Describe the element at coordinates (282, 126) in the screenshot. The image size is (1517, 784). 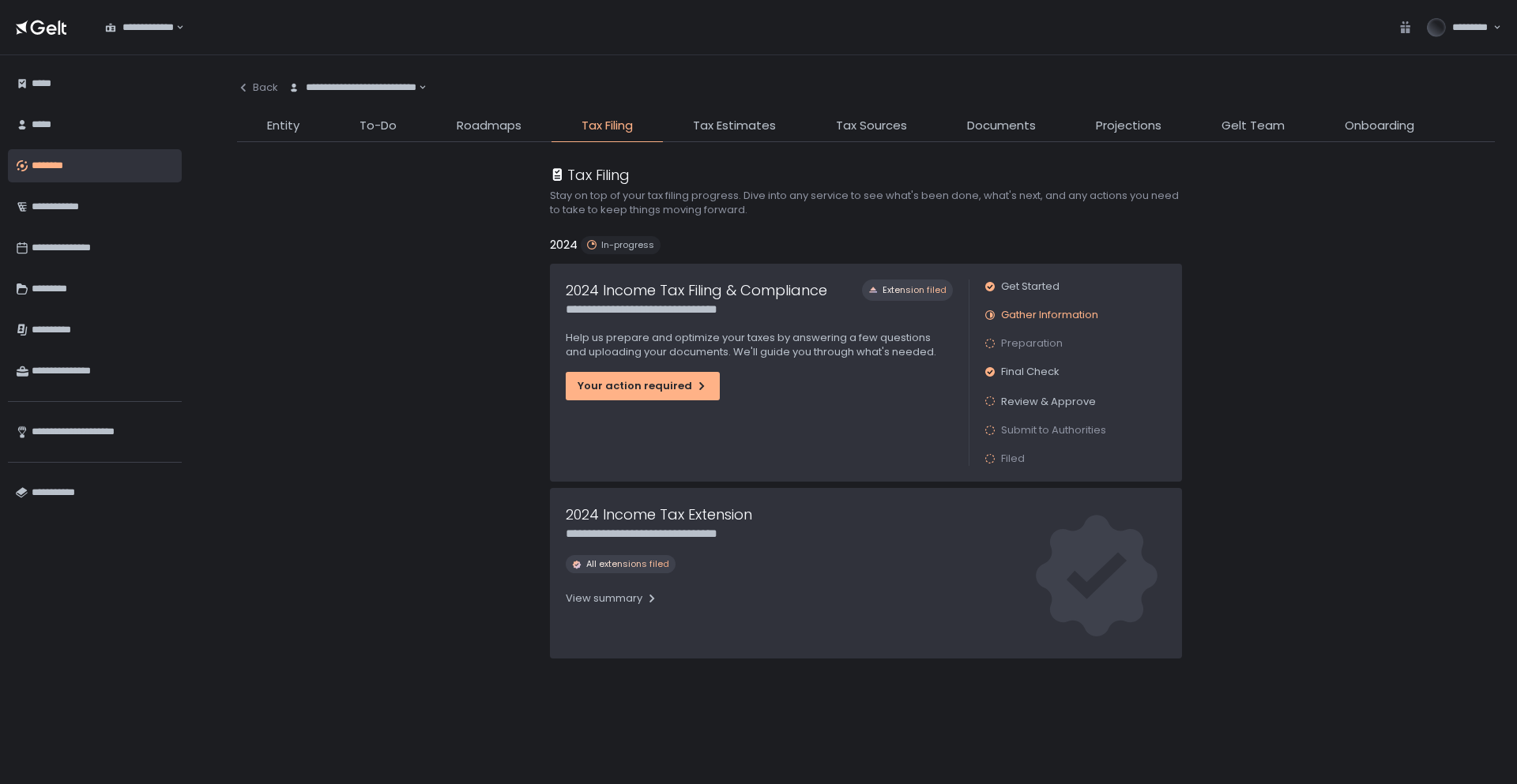
I see `span: Entity` at that location.